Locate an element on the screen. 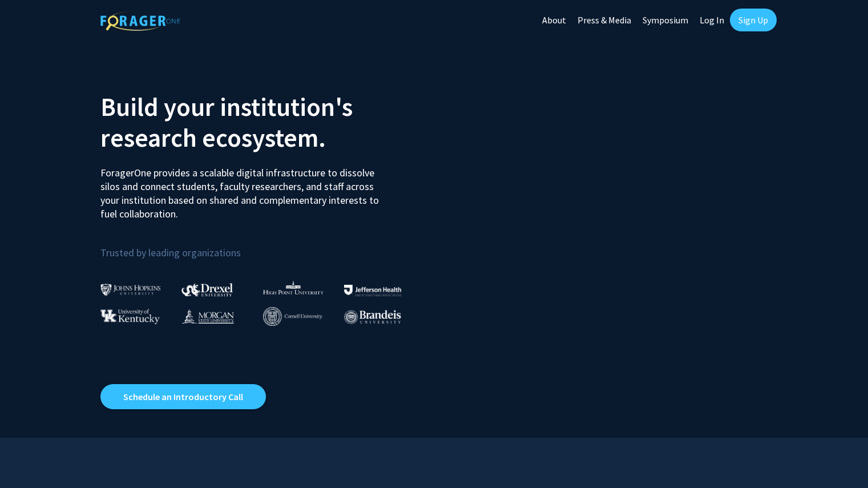  img: Johns Hopkins University is located at coordinates (131, 289).